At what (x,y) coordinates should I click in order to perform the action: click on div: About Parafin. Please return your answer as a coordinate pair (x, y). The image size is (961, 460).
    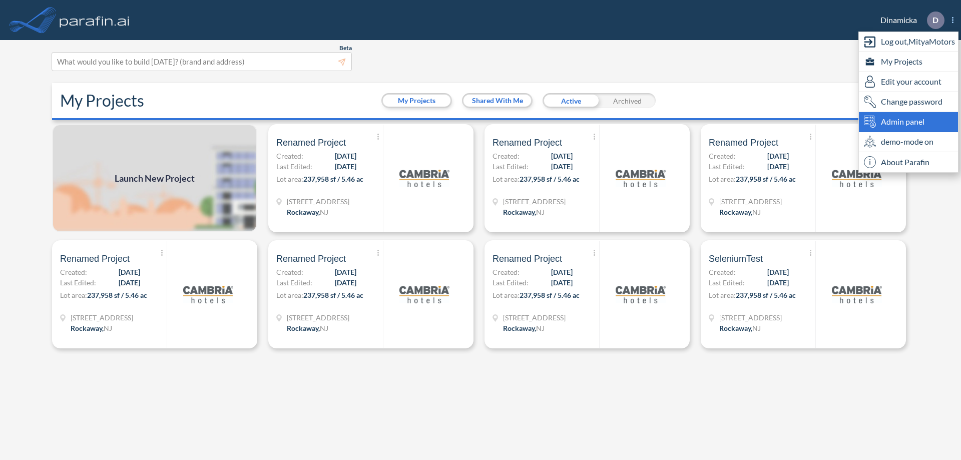
    Looking at the image, I should click on (908, 162).